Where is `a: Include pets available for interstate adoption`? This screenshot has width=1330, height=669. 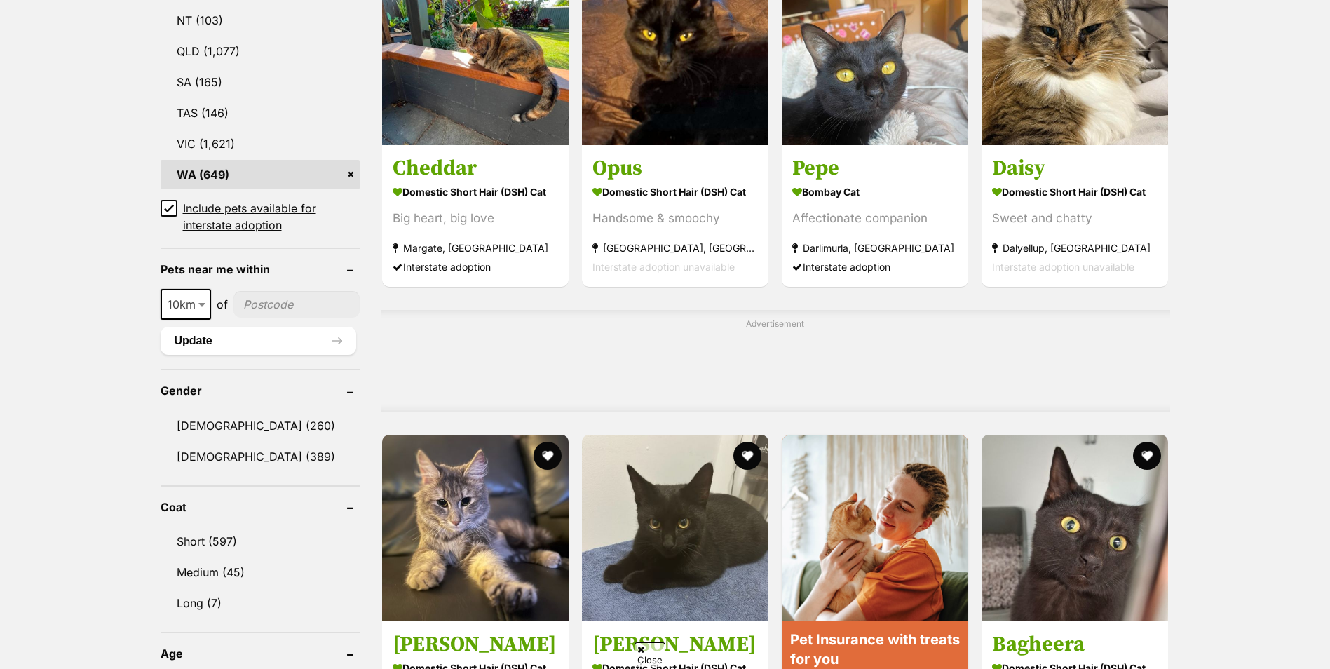
a: Include pets available for interstate adoption is located at coordinates (260, 217).